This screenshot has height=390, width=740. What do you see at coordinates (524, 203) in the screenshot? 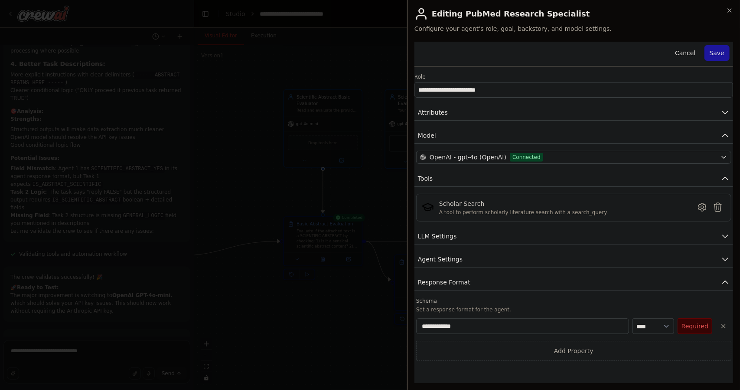
I see `div: Scholar Search` at bounding box center [524, 203].